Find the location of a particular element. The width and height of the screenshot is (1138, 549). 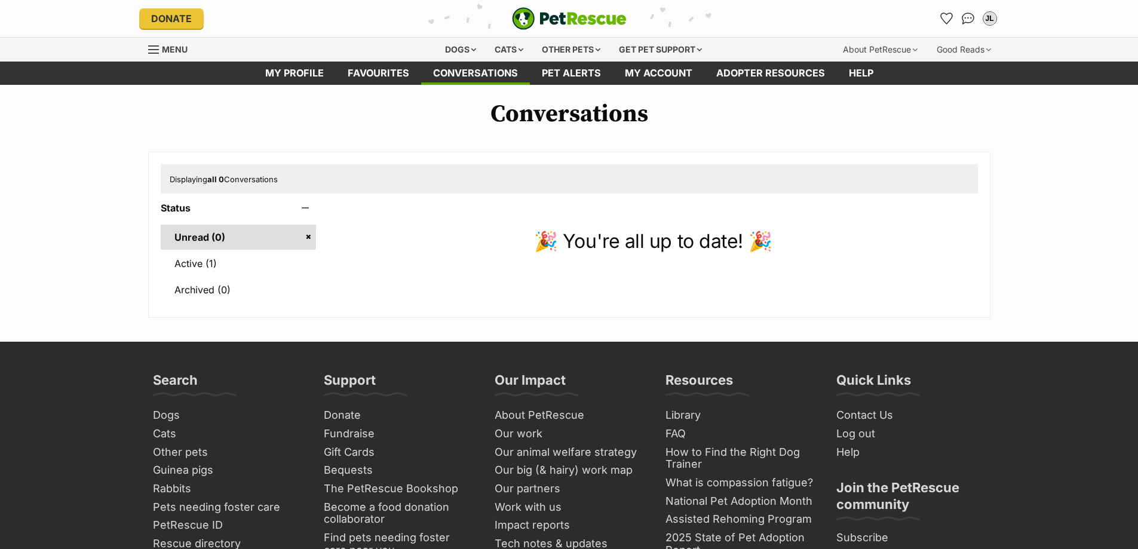

a: Our big (& hairy) work map is located at coordinates (569, 470).